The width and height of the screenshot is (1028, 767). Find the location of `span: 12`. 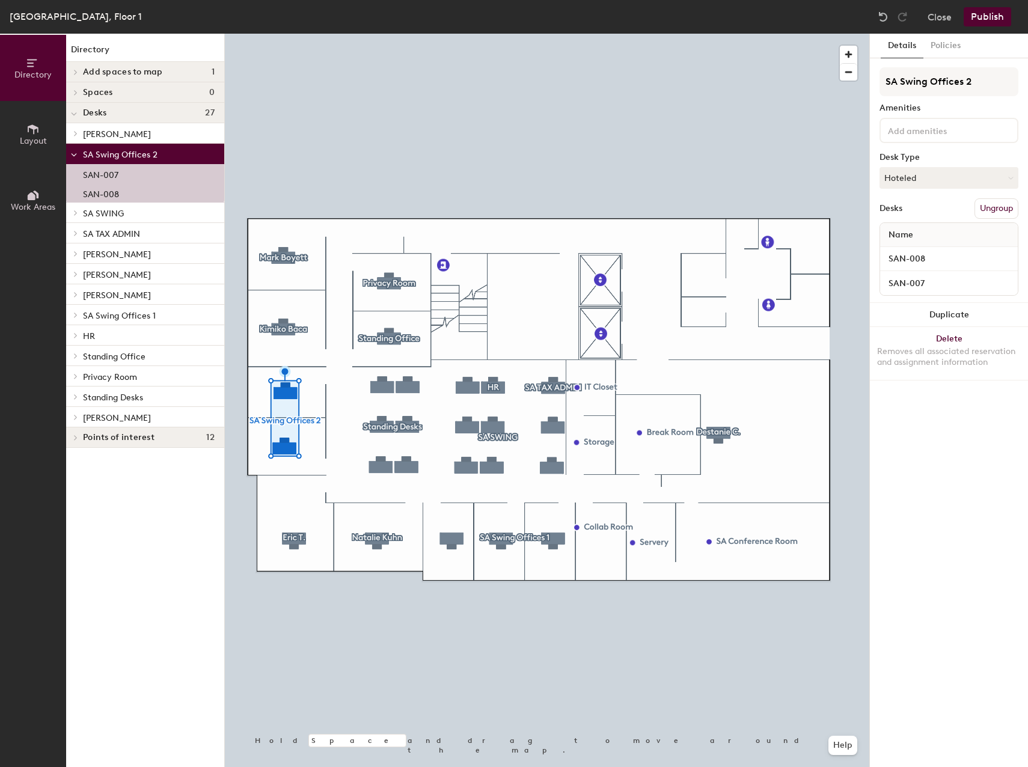

span: 12 is located at coordinates (210, 438).